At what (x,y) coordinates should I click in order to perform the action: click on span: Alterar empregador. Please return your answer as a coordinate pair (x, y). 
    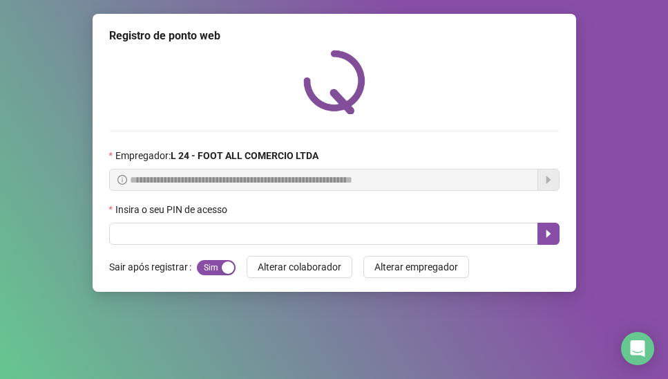
    Looking at the image, I should click on (416, 267).